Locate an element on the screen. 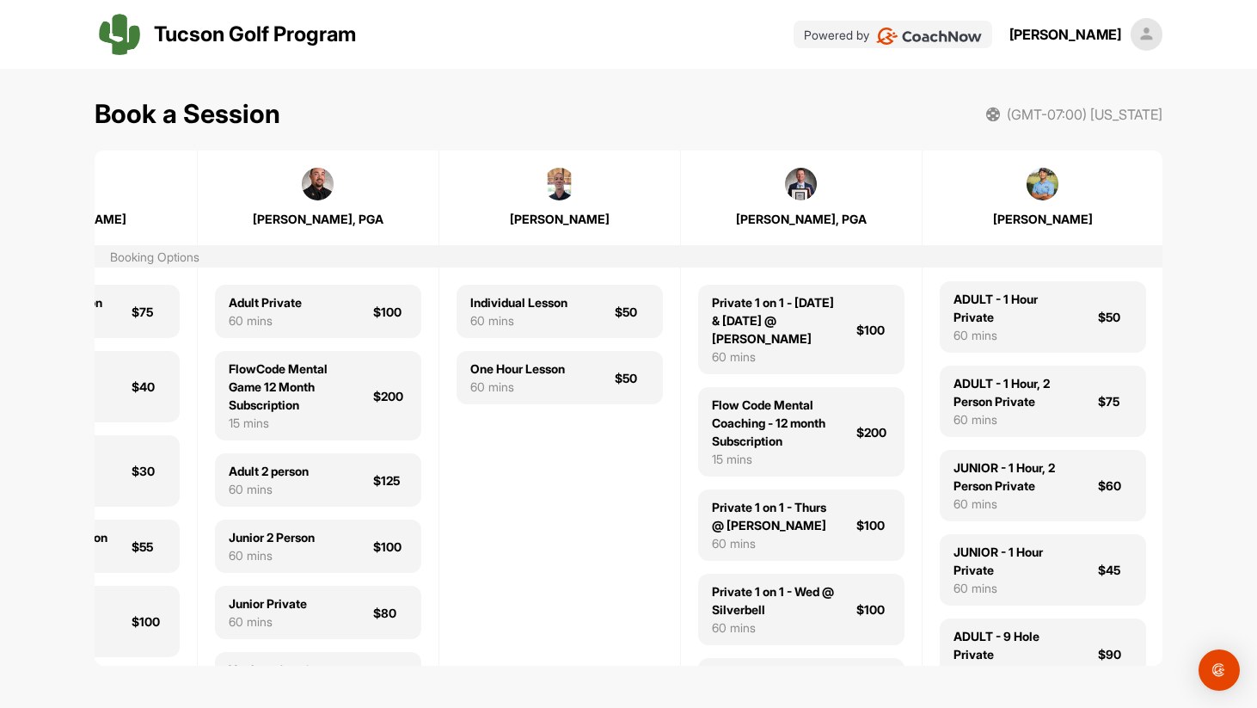  div: $40 is located at coordinates (149, 386).